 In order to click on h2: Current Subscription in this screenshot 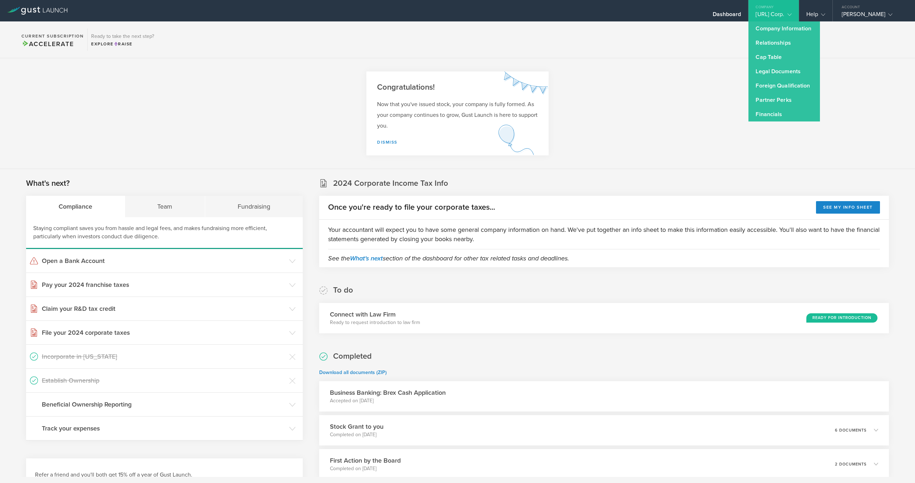, I will do `click(53, 36)`.